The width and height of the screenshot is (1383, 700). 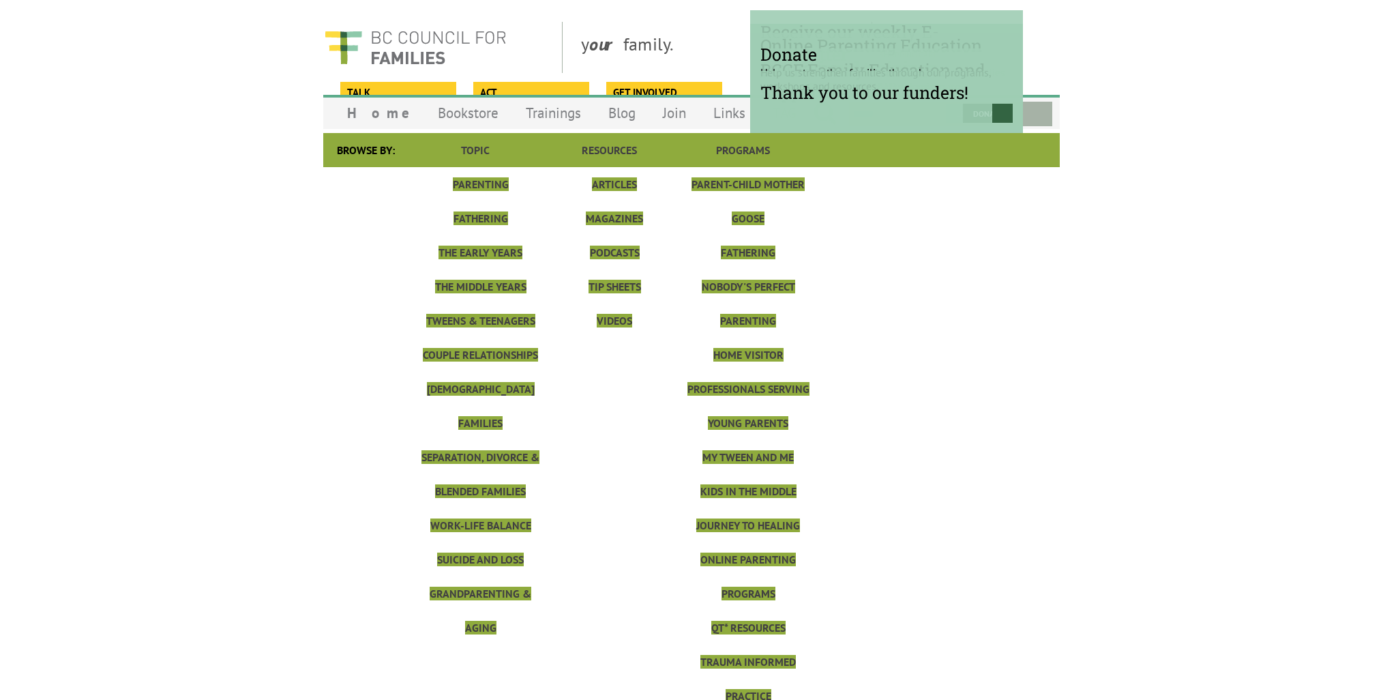 What do you see at coordinates (397, 91) in the screenshot?
I see `a: Talk Share your story` at bounding box center [397, 91].